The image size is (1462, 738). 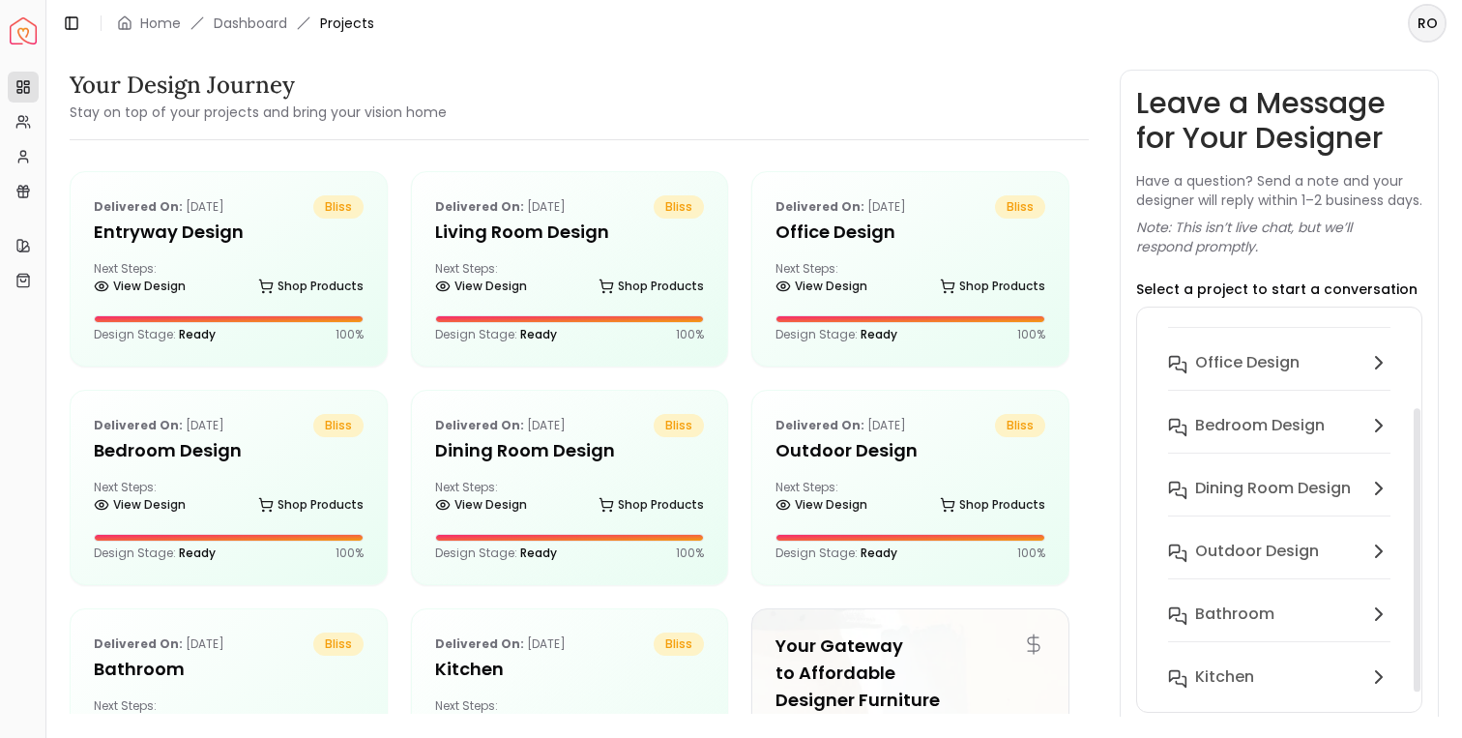 What do you see at coordinates (1260, 426) in the screenshot?
I see `h6: Bedroom design` at bounding box center [1260, 426].